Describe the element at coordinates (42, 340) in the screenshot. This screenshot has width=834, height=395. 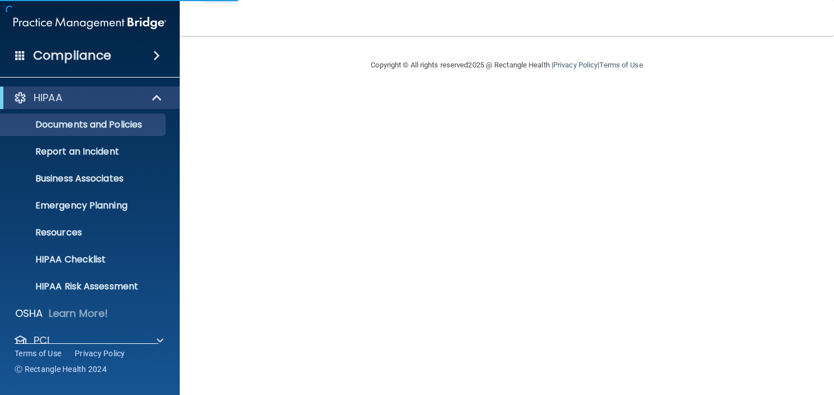
I see `p: PCI` at that location.